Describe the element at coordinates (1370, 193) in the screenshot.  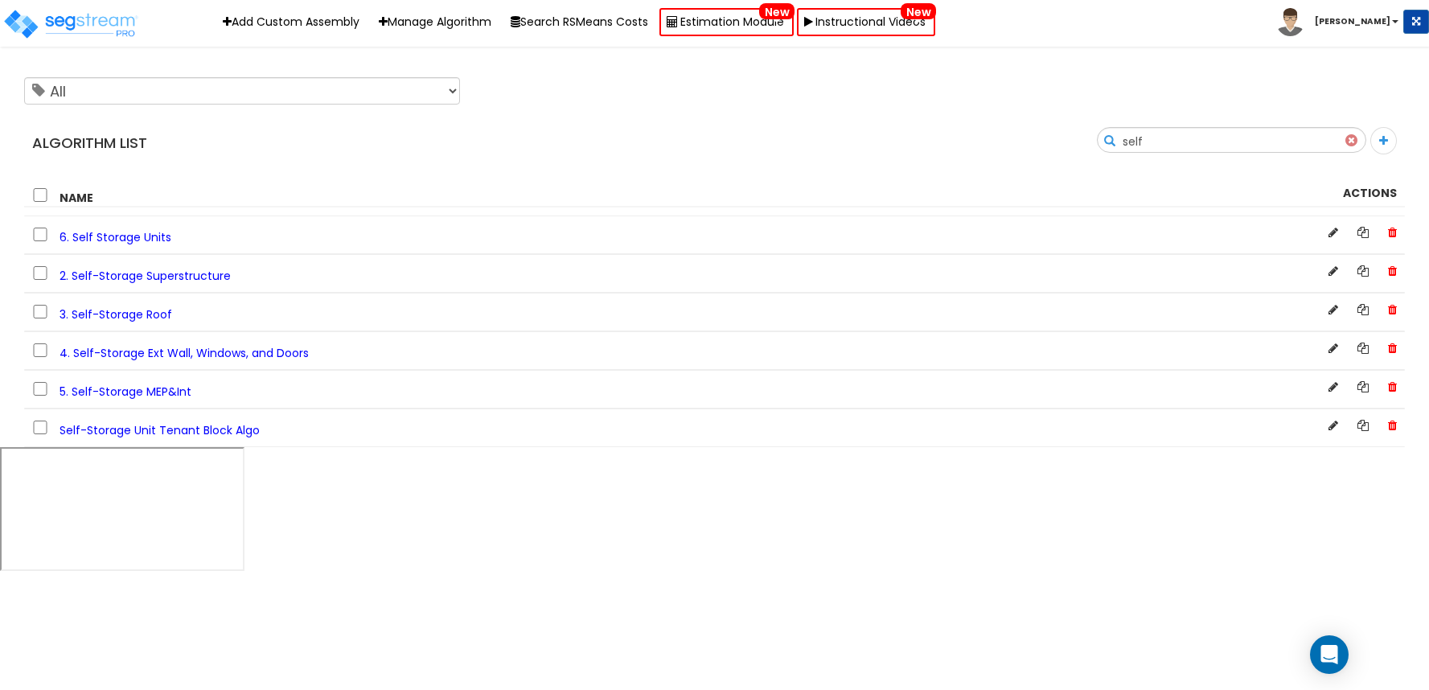
I see `strong: Actions` at that location.